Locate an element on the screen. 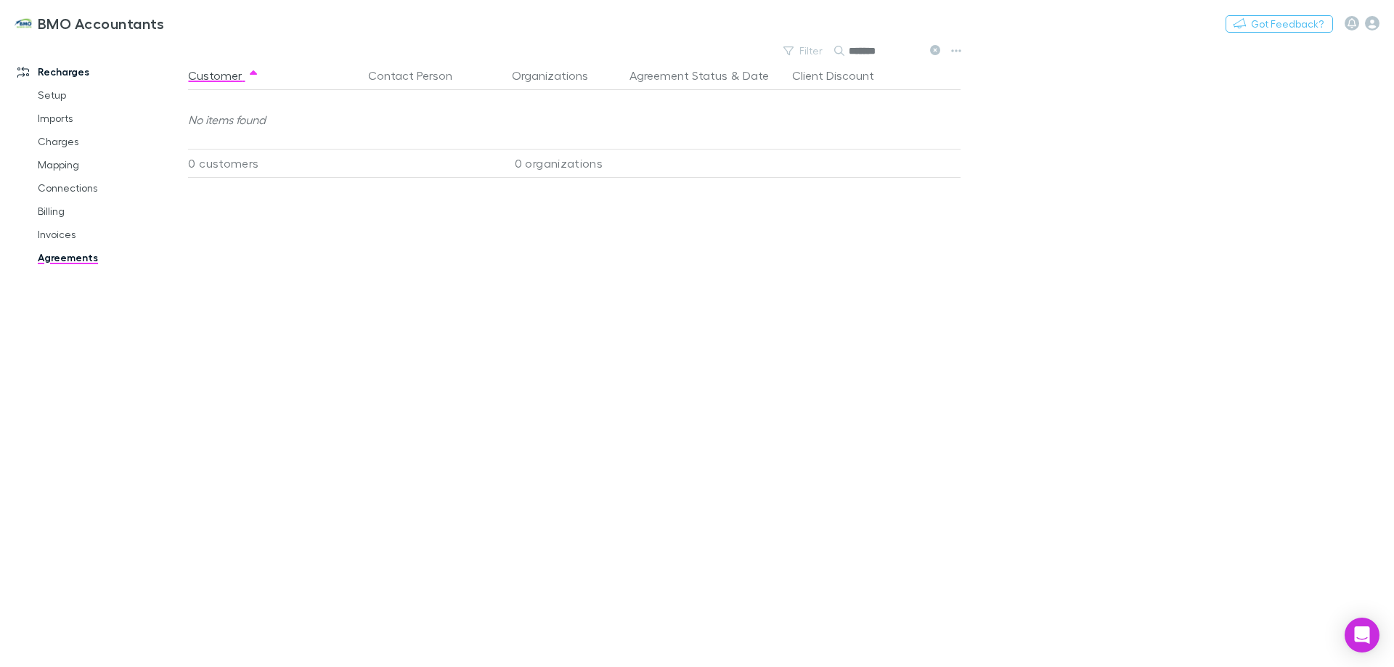 The width and height of the screenshot is (1394, 667). button: Date is located at coordinates (756, 76).